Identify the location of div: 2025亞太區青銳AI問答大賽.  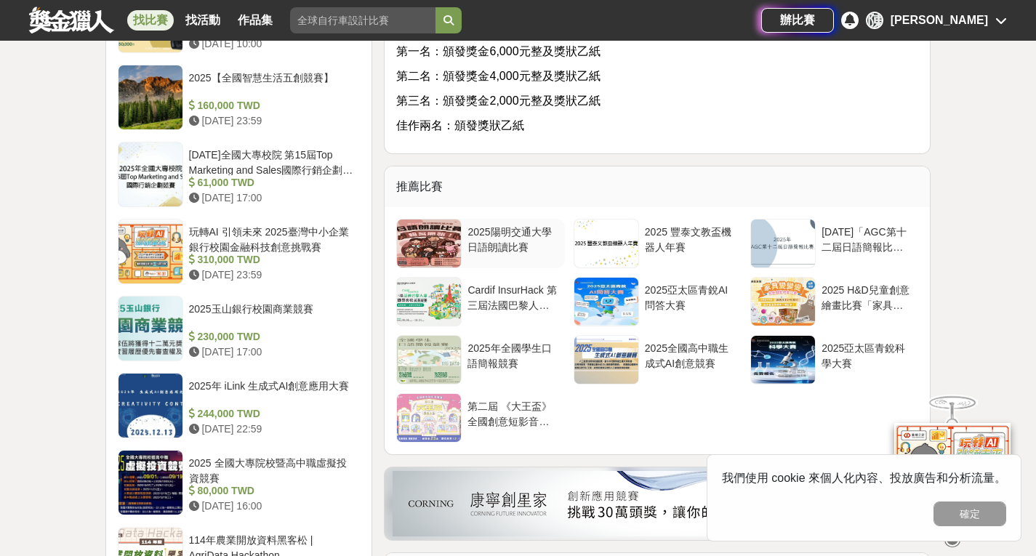
(690, 297).